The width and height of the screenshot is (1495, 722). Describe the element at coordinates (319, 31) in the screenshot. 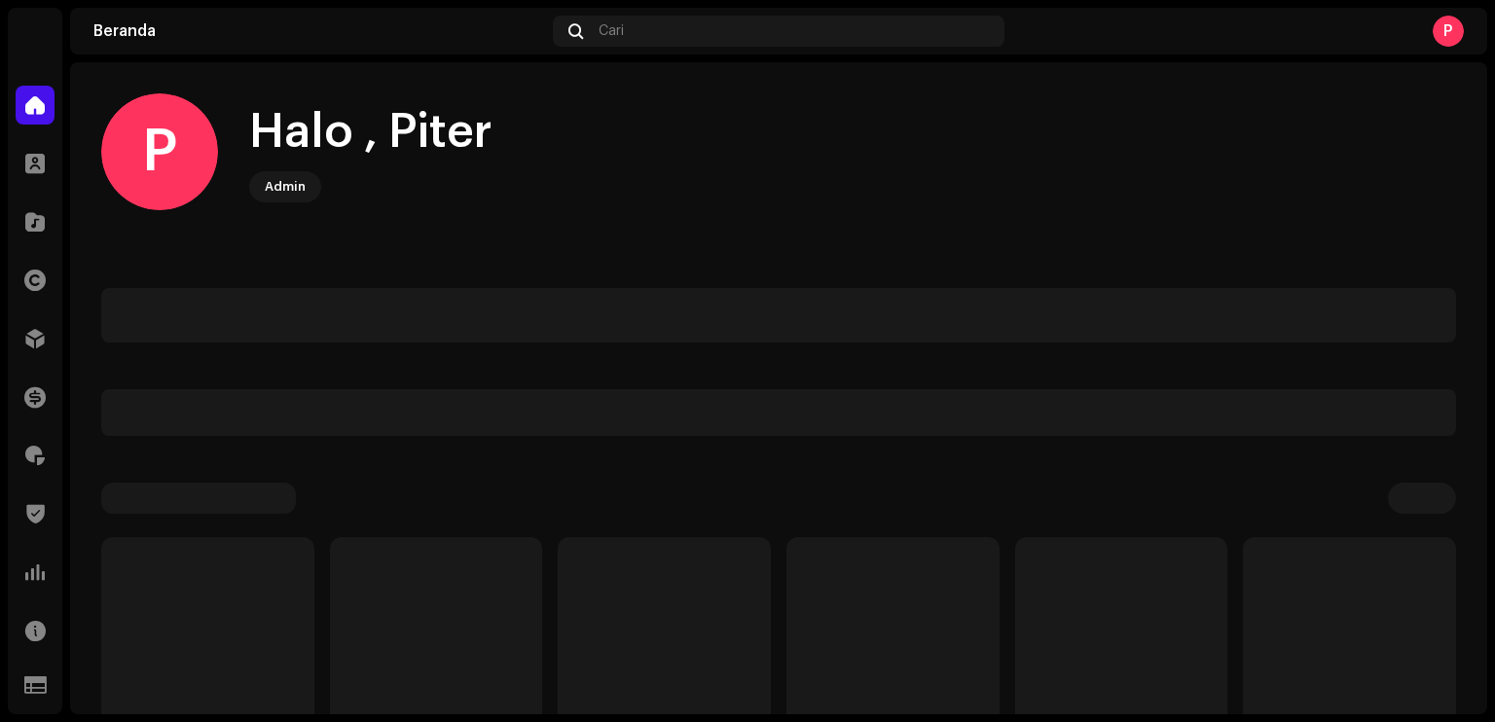

I see `div: Beranda` at that location.